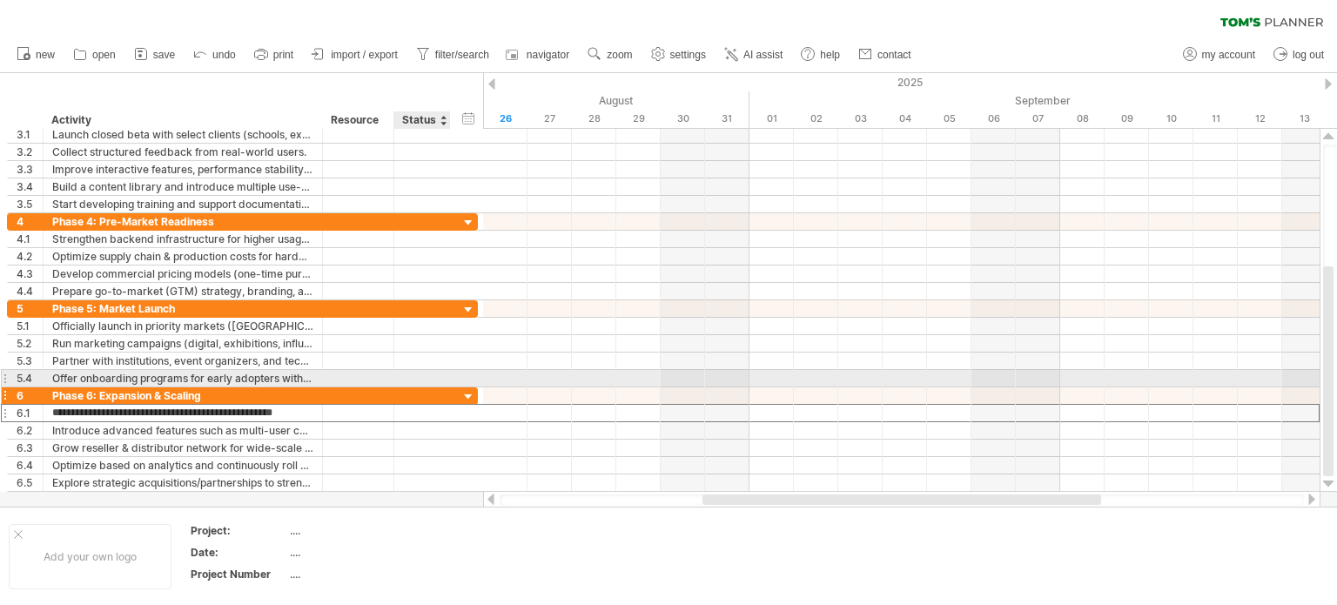 The height and width of the screenshot is (605, 1337). Describe the element at coordinates (1308, 55) in the screenshot. I see `span: log out` at that location.